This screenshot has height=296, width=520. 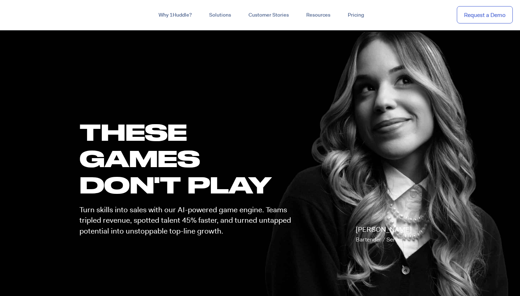 What do you see at coordinates (356, 15) in the screenshot?
I see `a: Pricing` at bounding box center [356, 15].